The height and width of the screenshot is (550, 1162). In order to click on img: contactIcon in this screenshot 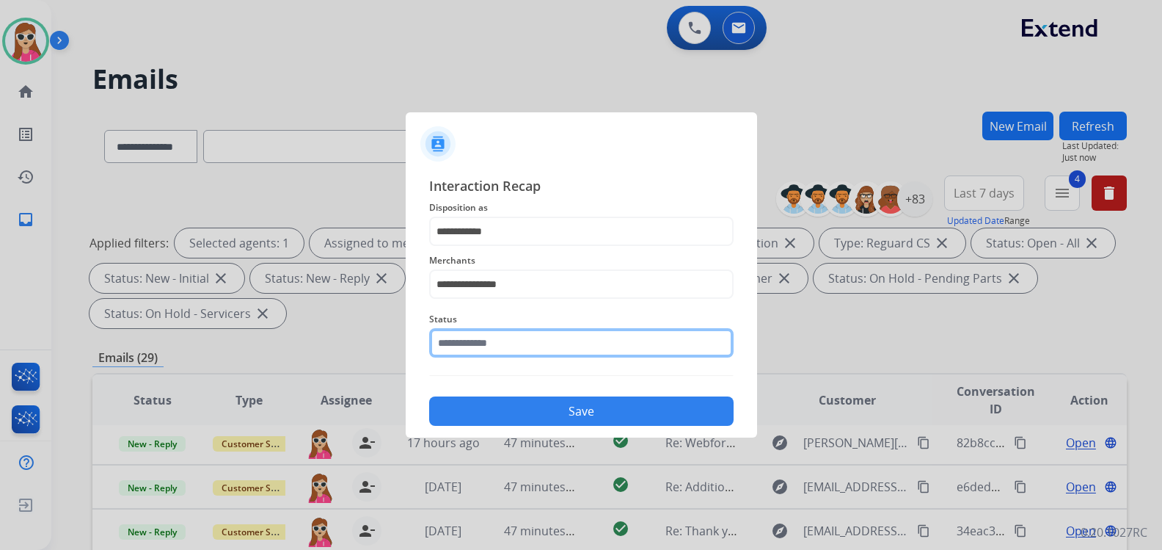, I will do `click(438, 144)`.